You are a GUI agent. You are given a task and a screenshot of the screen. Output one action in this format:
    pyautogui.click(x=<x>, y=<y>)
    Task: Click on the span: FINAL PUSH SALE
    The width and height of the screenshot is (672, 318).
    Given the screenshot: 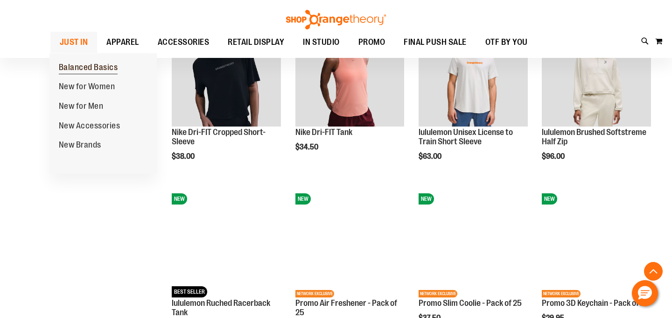 What is the action you would take?
    pyautogui.click(x=435, y=42)
    